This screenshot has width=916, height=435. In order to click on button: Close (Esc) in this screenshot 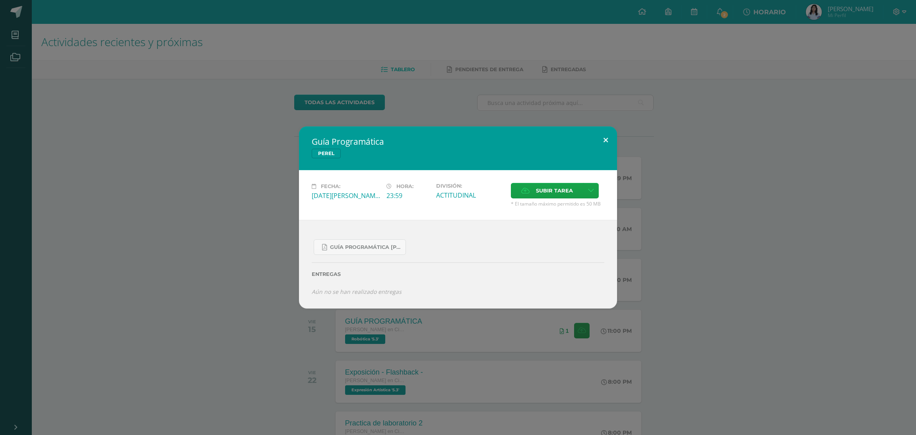, I will do `click(605, 140)`.